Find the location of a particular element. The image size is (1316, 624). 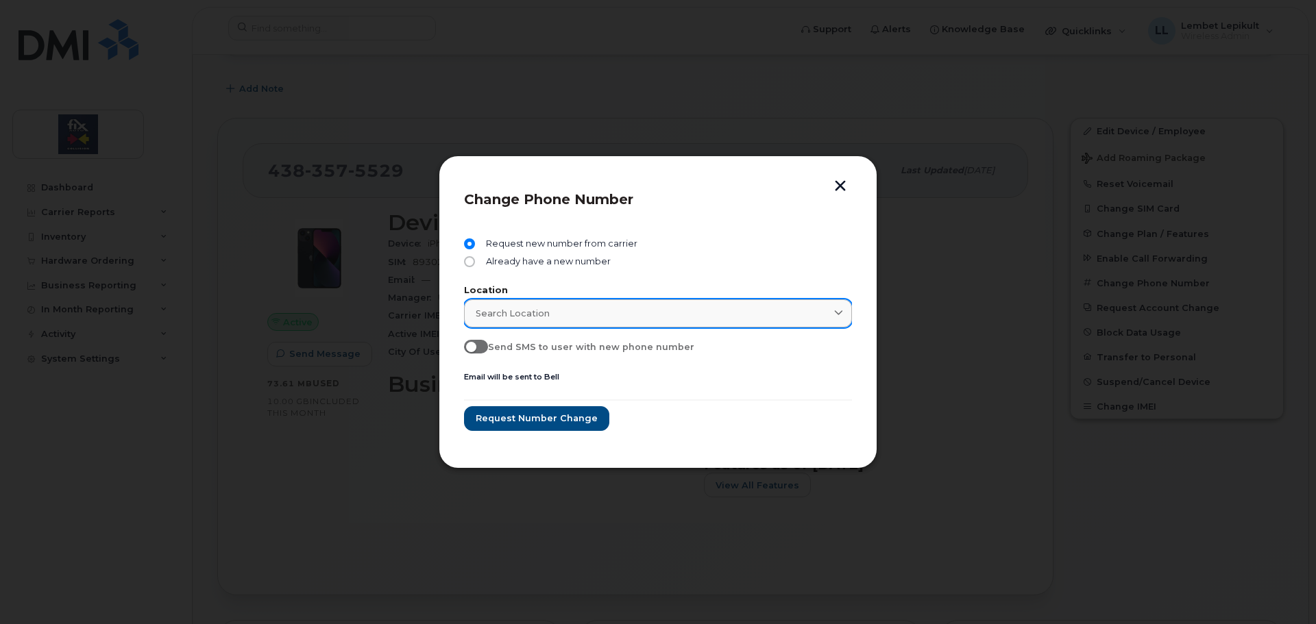

span: Change Phone Number is located at coordinates (548, 199).